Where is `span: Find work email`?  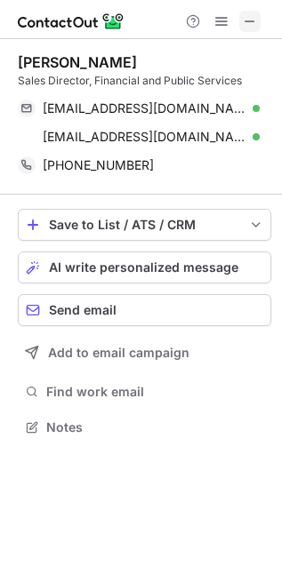 span: Find work email is located at coordinates (155, 392).